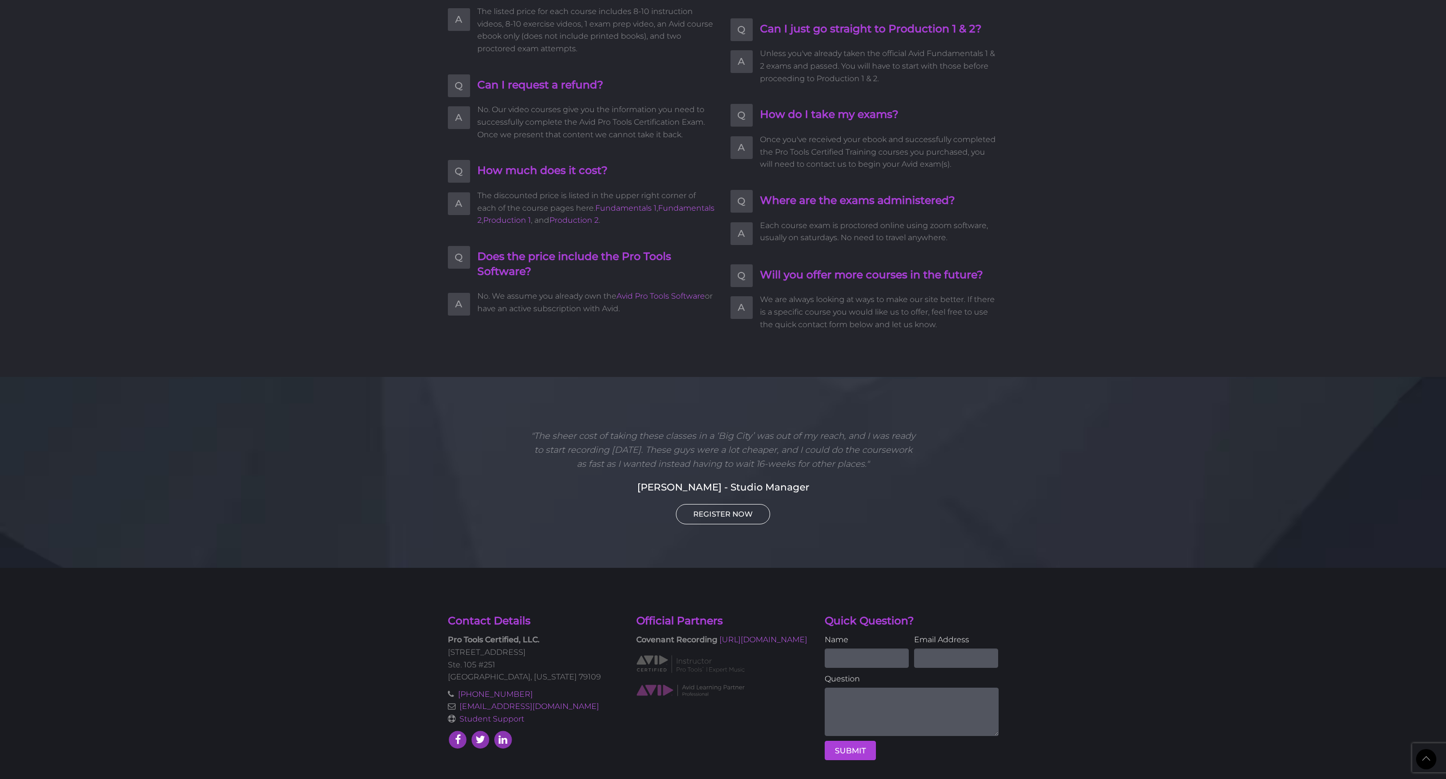 The height and width of the screenshot is (779, 1446). Describe the element at coordinates (597, 302) in the screenshot. I see `span: No. We assume you already own the or have an active subscription with Avid.` at that location.